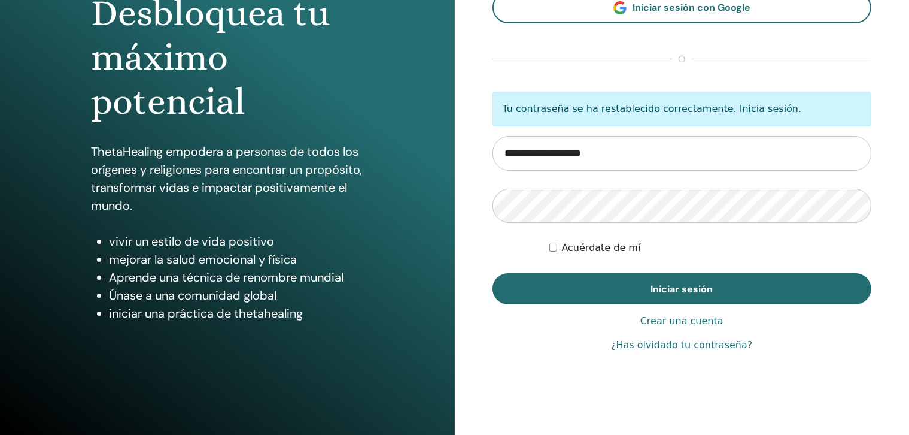 This screenshot has width=909, height=435. Describe the element at coordinates (193, 295) in the screenshot. I see `font: Únase a una comunidad global` at that location.